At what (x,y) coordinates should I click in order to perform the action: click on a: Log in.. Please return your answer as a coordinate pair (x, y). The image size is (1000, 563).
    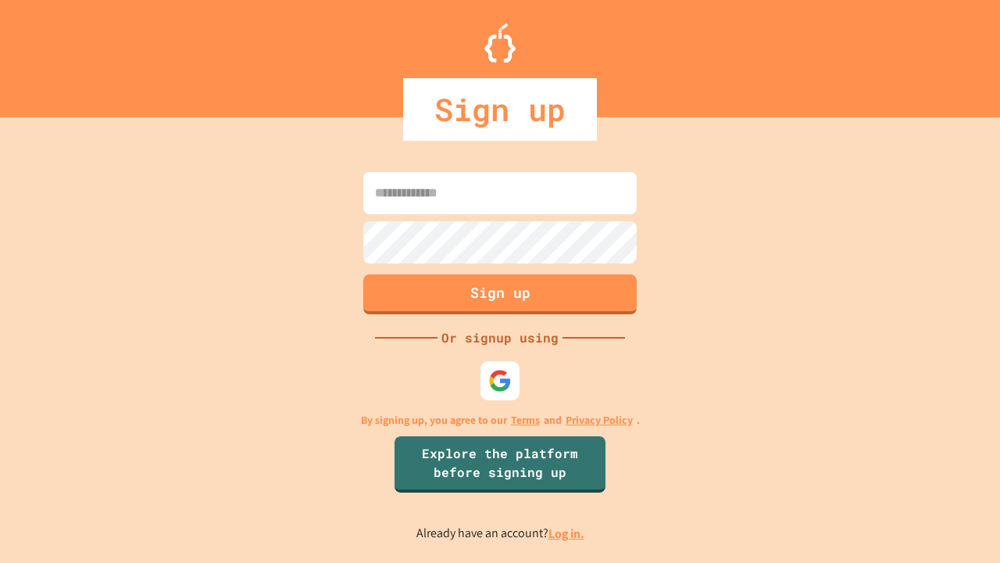
    Looking at the image, I should click on (567, 533).